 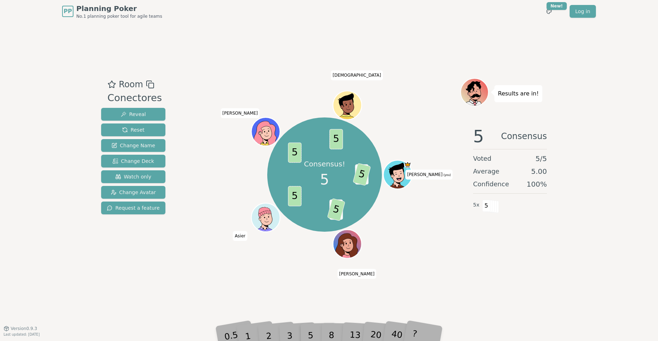 I want to click on span: Version 0.9.3, so click(x=24, y=328).